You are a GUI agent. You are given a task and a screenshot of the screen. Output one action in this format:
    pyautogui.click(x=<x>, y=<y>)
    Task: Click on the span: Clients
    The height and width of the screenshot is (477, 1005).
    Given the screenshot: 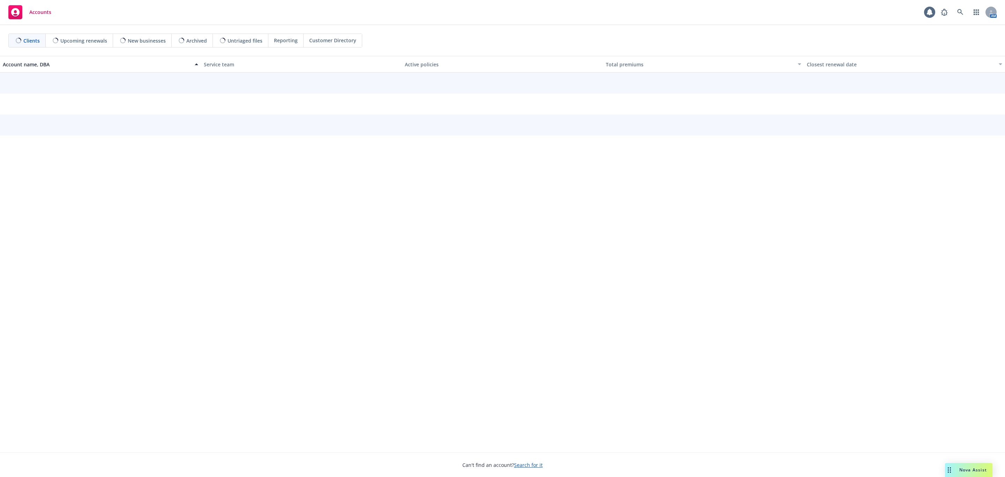 What is the action you would take?
    pyautogui.click(x=31, y=40)
    